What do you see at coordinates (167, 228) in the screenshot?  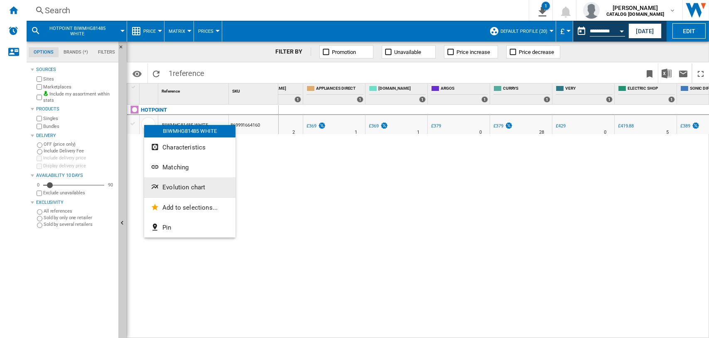 I see `span: Pin` at bounding box center [167, 228].